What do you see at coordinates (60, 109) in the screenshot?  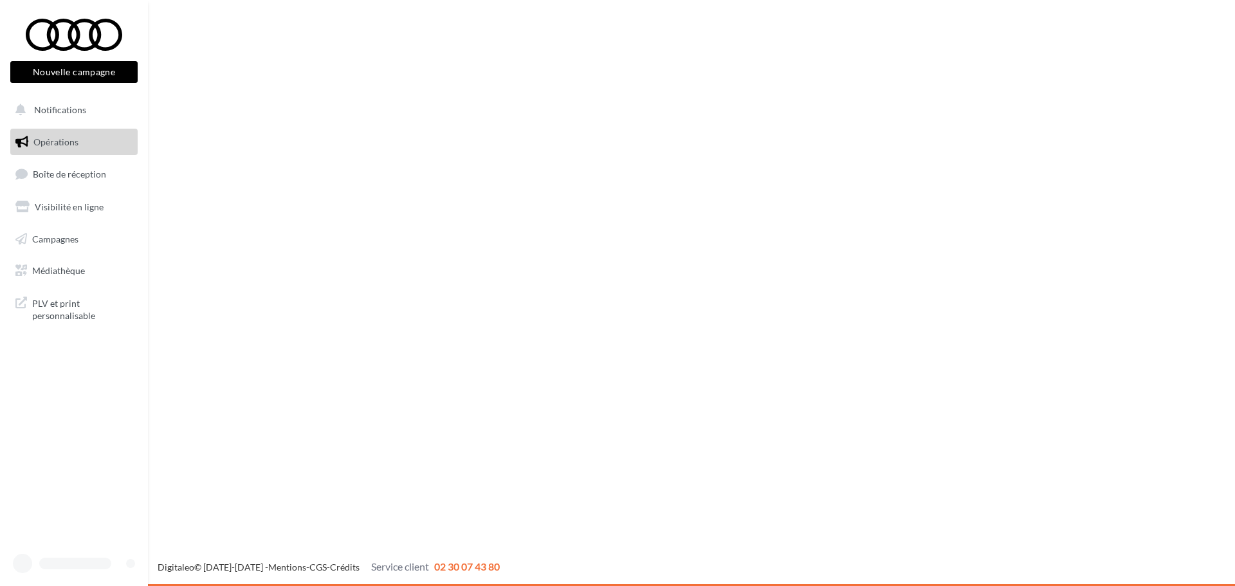 I see `span: Notifications` at bounding box center [60, 109].